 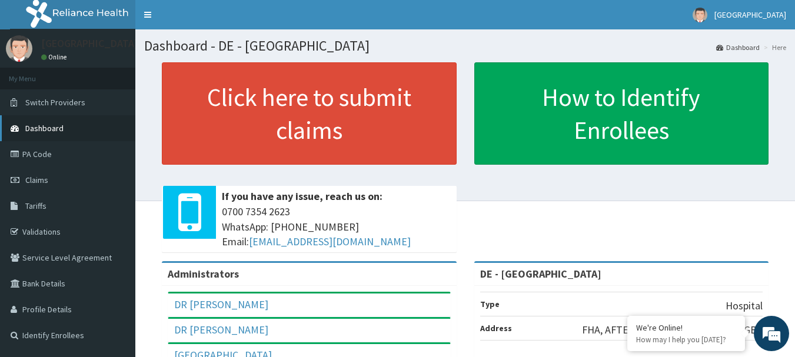 I want to click on a: How to Identify Enrollees, so click(x=621, y=114).